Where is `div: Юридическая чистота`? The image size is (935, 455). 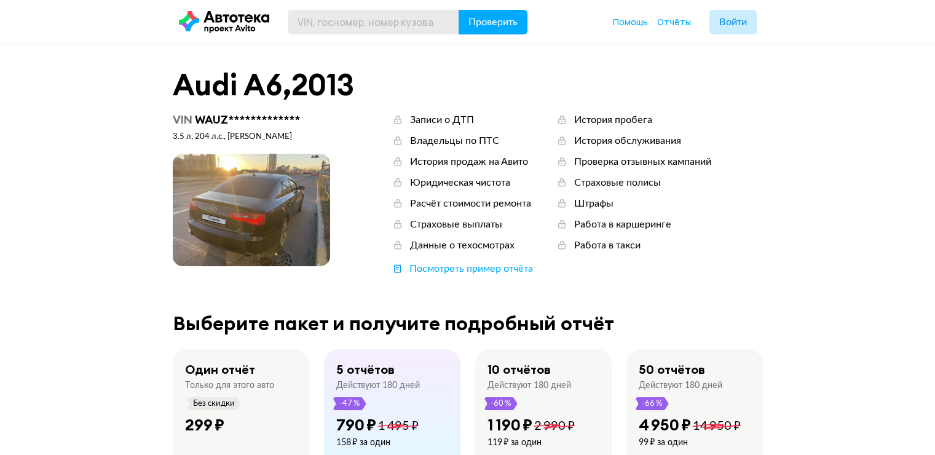 div: Юридическая чистота is located at coordinates (460, 183).